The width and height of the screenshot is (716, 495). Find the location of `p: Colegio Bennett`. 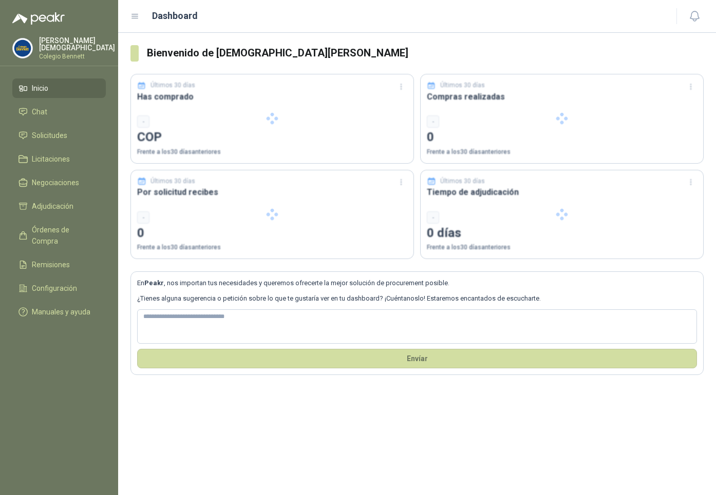

p: Colegio Bennett is located at coordinates (77, 56).